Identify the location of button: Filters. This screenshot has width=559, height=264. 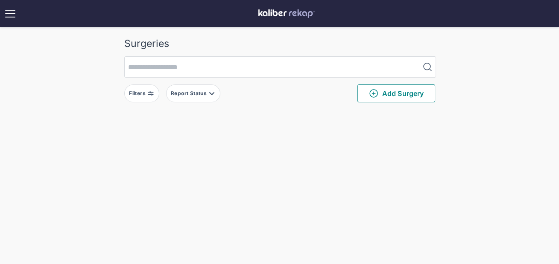
(142, 94).